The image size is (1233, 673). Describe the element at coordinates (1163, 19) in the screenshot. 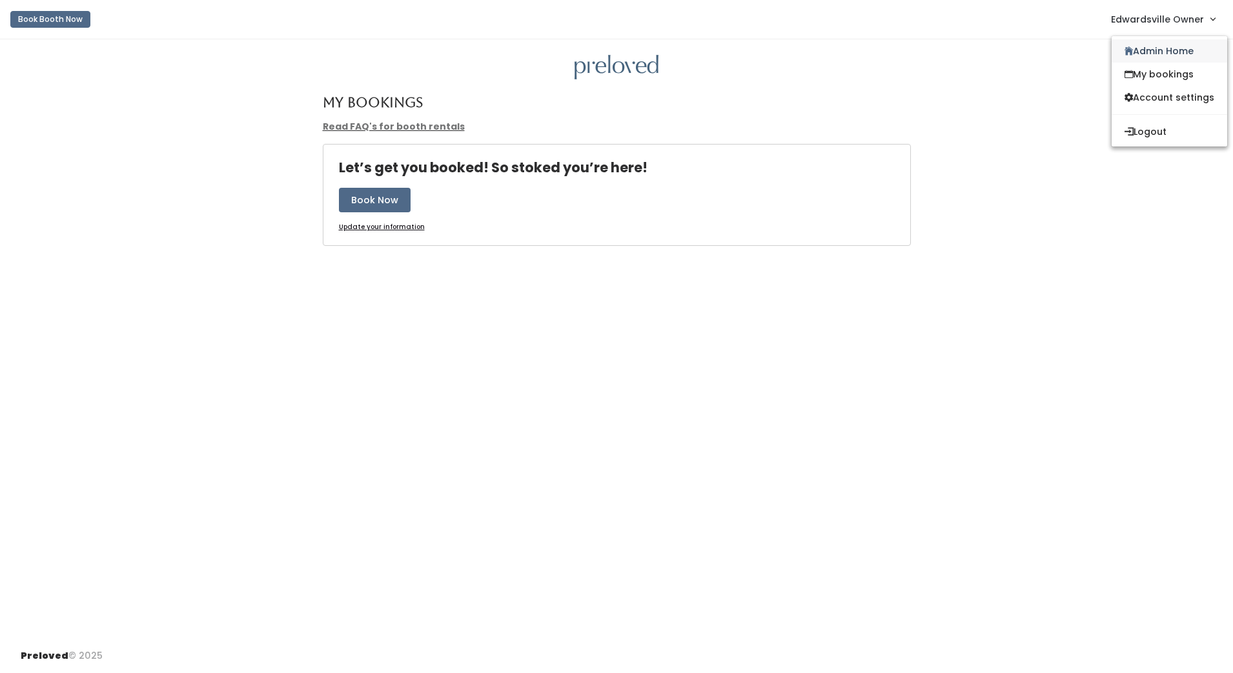

I see `a: Edwardsville Owner` at that location.